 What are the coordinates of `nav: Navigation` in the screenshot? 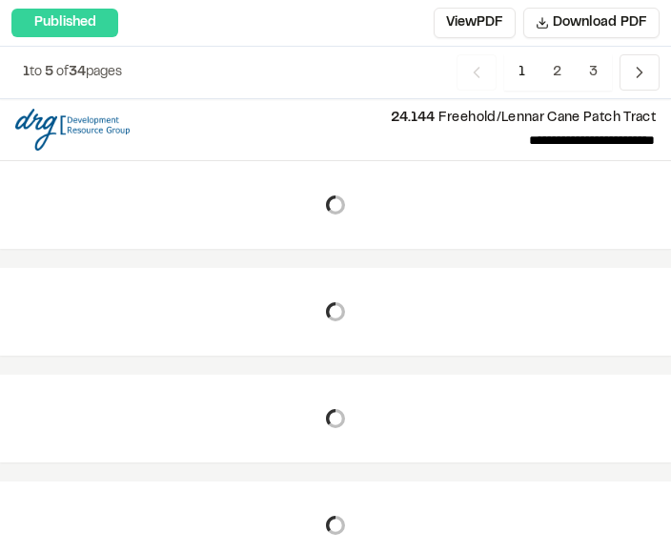 It's located at (558, 72).